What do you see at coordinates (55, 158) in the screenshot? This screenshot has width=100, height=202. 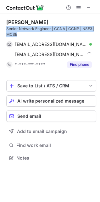 I see `span: Notes` at bounding box center [55, 158].